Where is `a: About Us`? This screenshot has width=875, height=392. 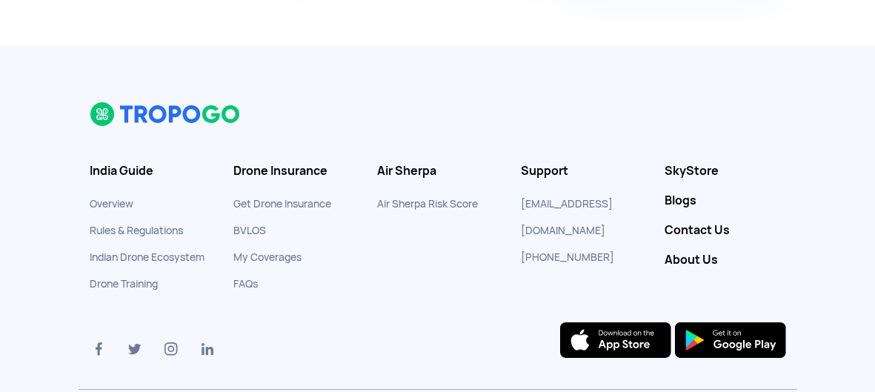 a: About Us is located at coordinates (726, 260).